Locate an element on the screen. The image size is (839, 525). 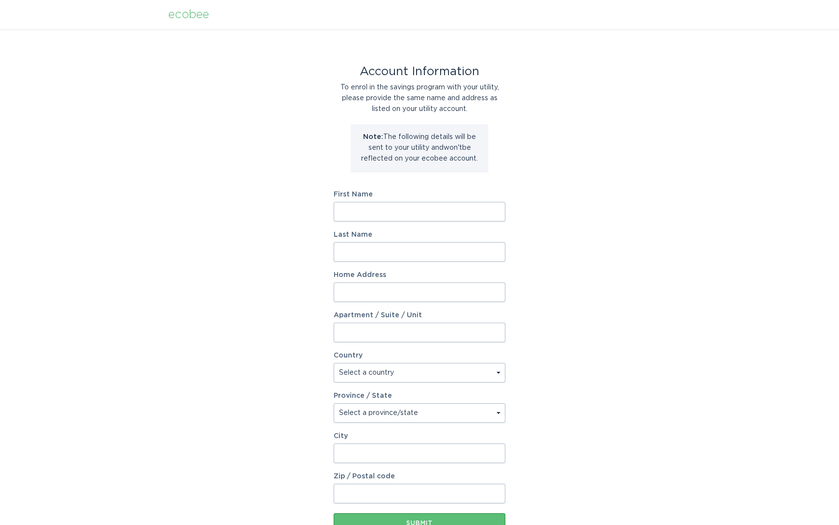
label: City is located at coordinates (420, 436).